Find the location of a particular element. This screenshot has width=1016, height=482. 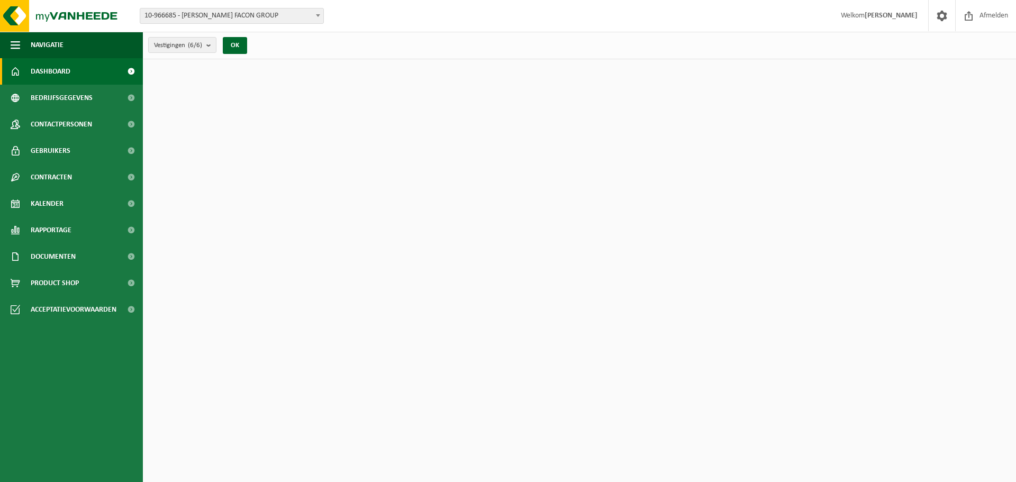

span: Kalender is located at coordinates (47, 204).